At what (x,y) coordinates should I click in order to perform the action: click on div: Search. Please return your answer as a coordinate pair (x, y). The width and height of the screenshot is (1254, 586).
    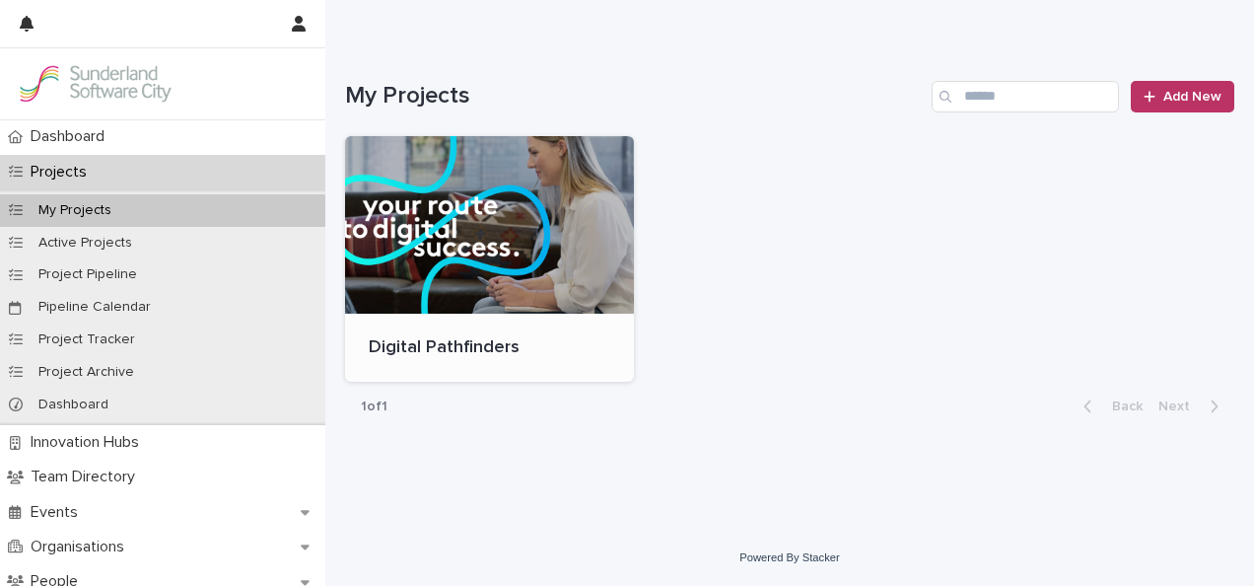
    Looking at the image, I should click on (1026, 97).